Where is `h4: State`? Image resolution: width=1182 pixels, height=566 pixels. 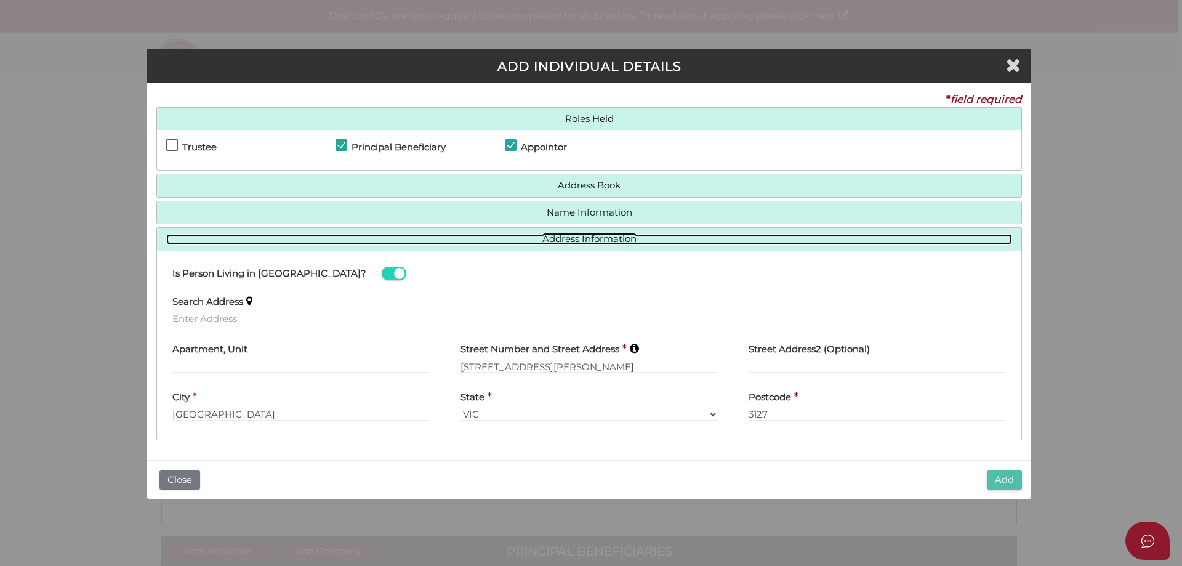
h4: State is located at coordinates (472, 397).